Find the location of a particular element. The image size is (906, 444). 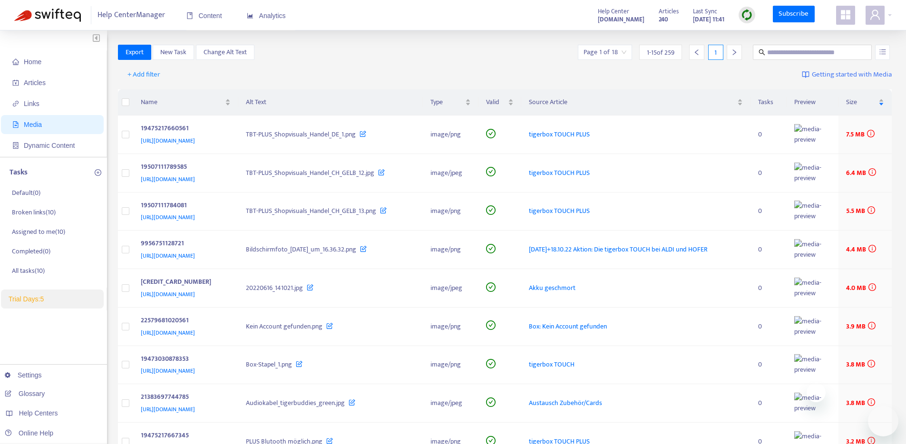

p: Broken links ( 10 ) is located at coordinates (34, 212).